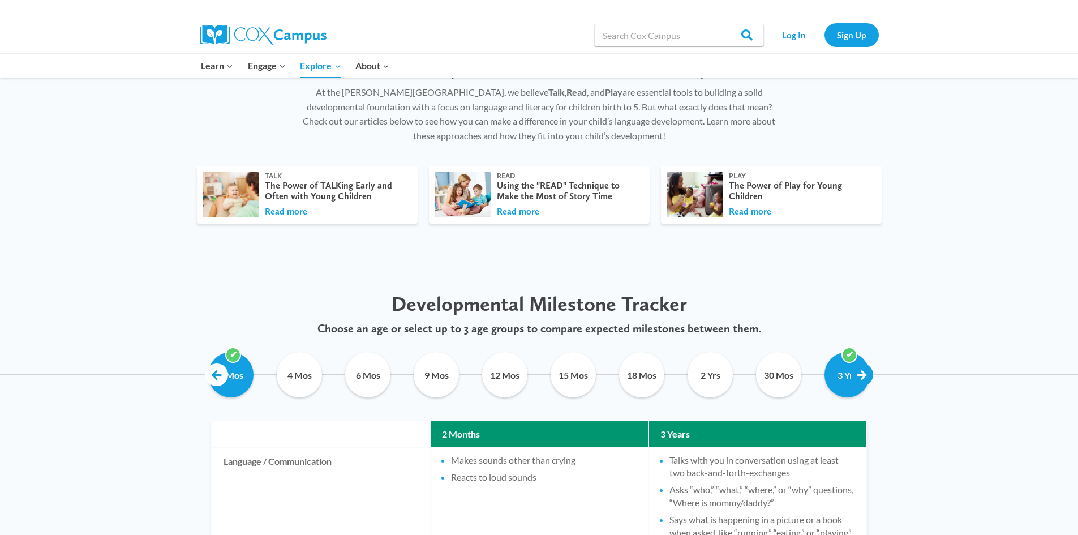 This screenshot has width=1078, height=535. Describe the element at coordinates (568, 176) in the screenshot. I see `div: Read` at that location.